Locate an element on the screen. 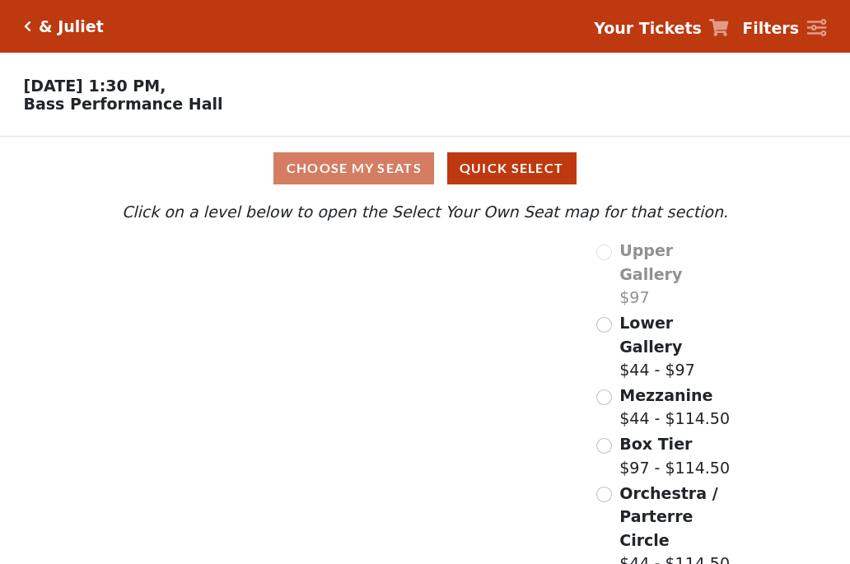 This screenshot has width=850, height=564. strong: Your Tickets is located at coordinates (647, 28).